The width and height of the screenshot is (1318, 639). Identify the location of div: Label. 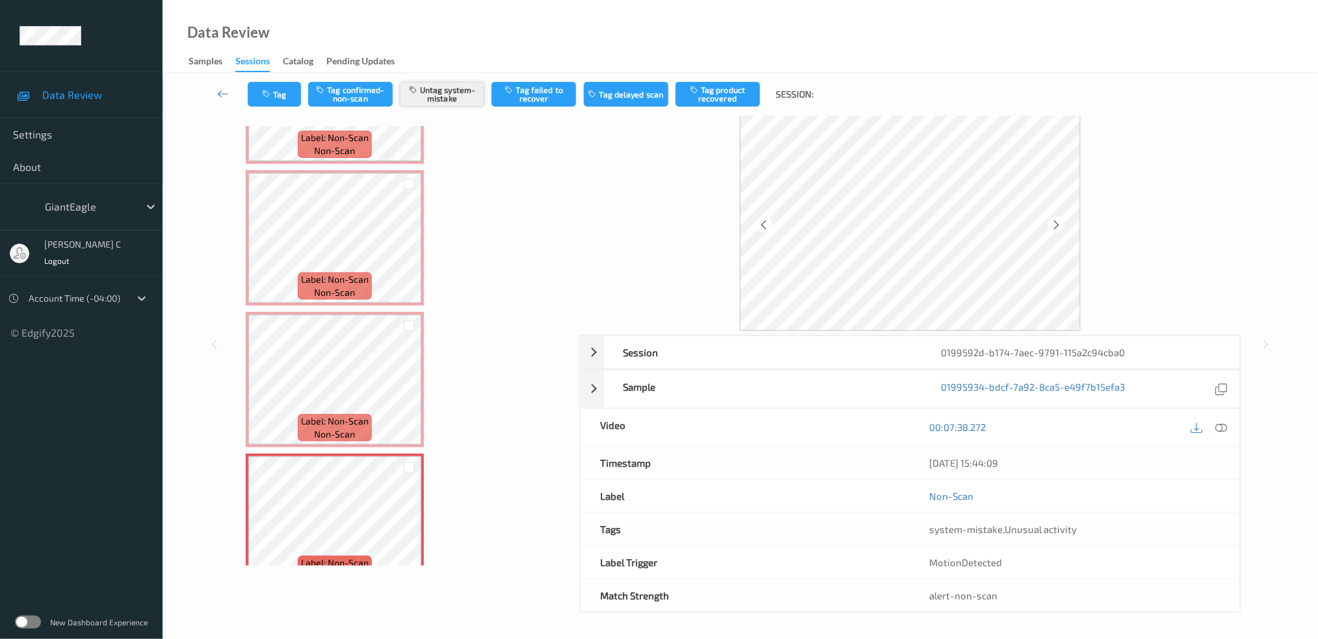
(745, 496).